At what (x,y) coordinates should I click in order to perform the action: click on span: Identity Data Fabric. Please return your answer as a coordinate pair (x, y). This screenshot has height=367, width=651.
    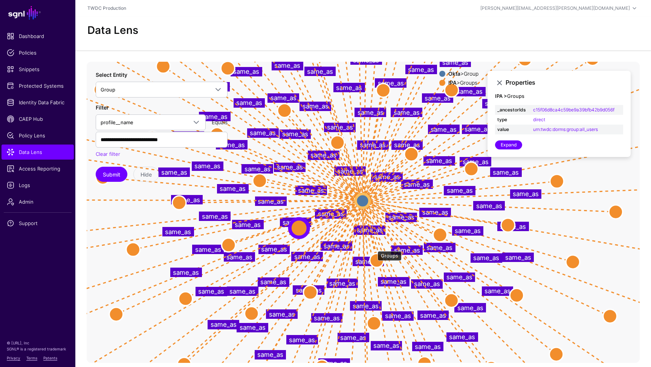
    Looking at the image, I should click on (38, 102).